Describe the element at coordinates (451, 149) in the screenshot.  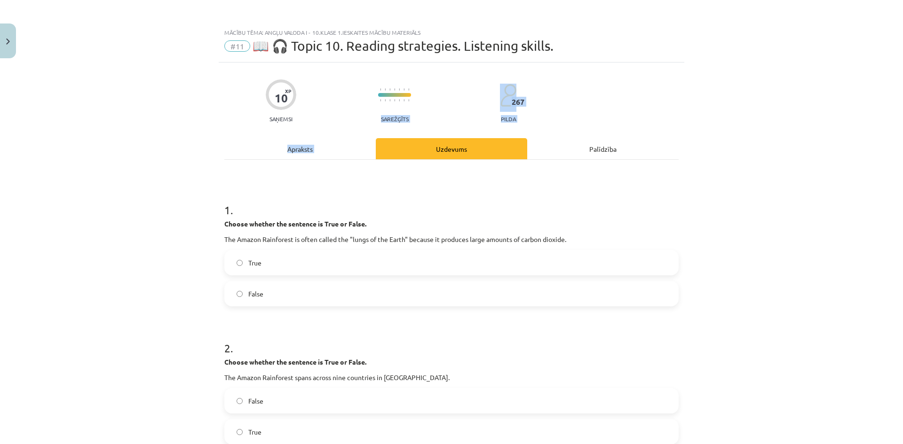
I see `div: Uzdevums` at that location.